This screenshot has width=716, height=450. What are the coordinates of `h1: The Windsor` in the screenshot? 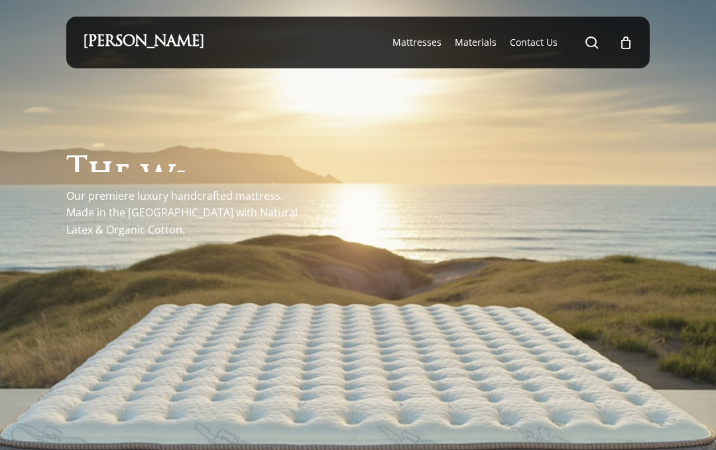 It's located at (184, 156).